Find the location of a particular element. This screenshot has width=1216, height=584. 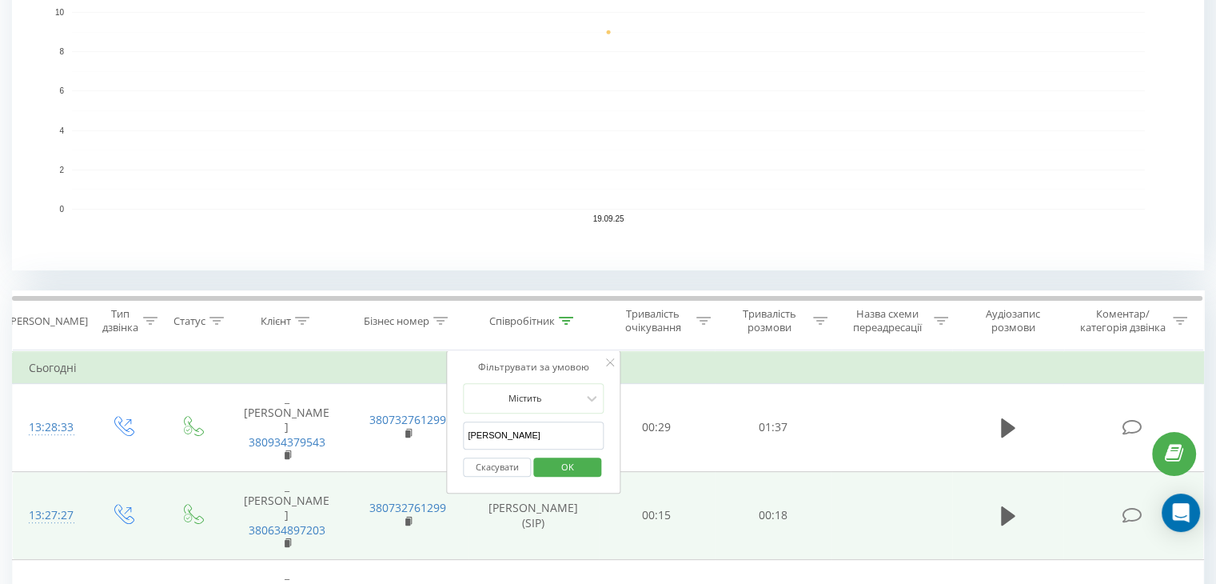

text: 0 is located at coordinates (62, 209).